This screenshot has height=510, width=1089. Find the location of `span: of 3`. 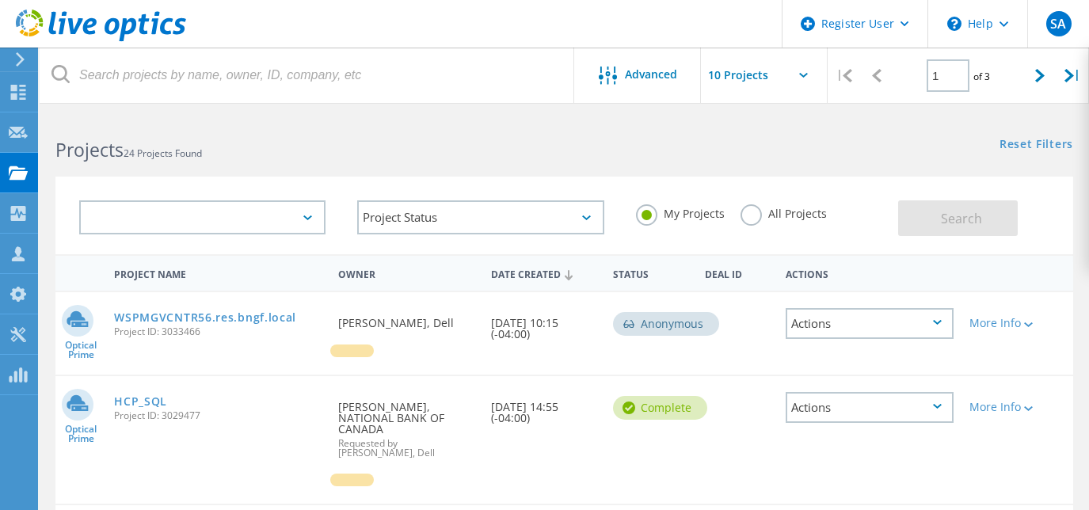

span: of 3 is located at coordinates (981, 76).